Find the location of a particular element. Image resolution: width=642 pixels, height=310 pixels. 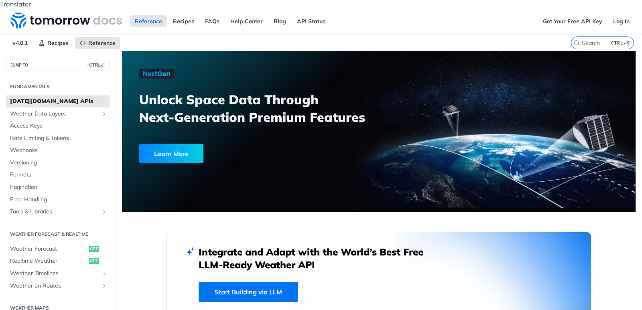

a: FAQs is located at coordinates (212, 21).